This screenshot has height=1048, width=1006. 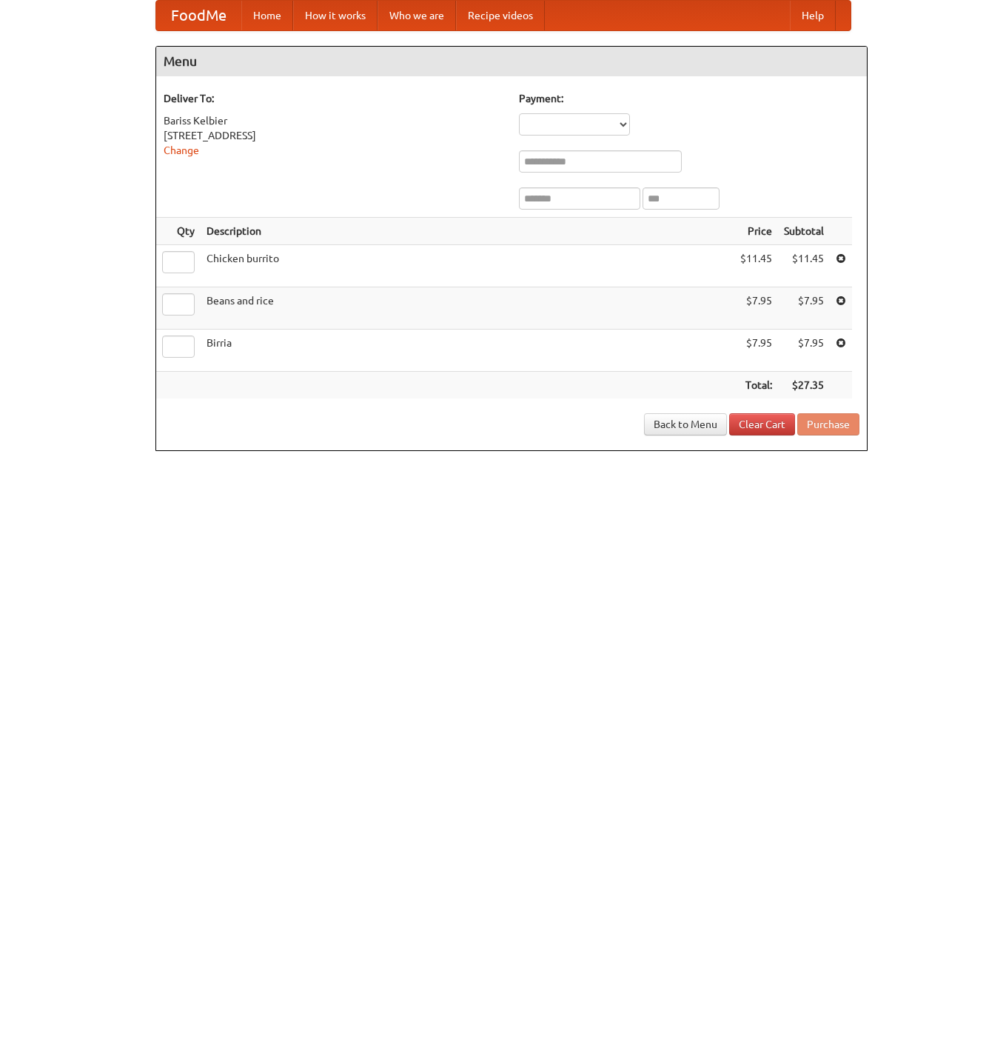 What do you see at coordinates (334, 121) in the screenshot?
I see `div: Bariss Kelbier` at bounding box center [334, 121].